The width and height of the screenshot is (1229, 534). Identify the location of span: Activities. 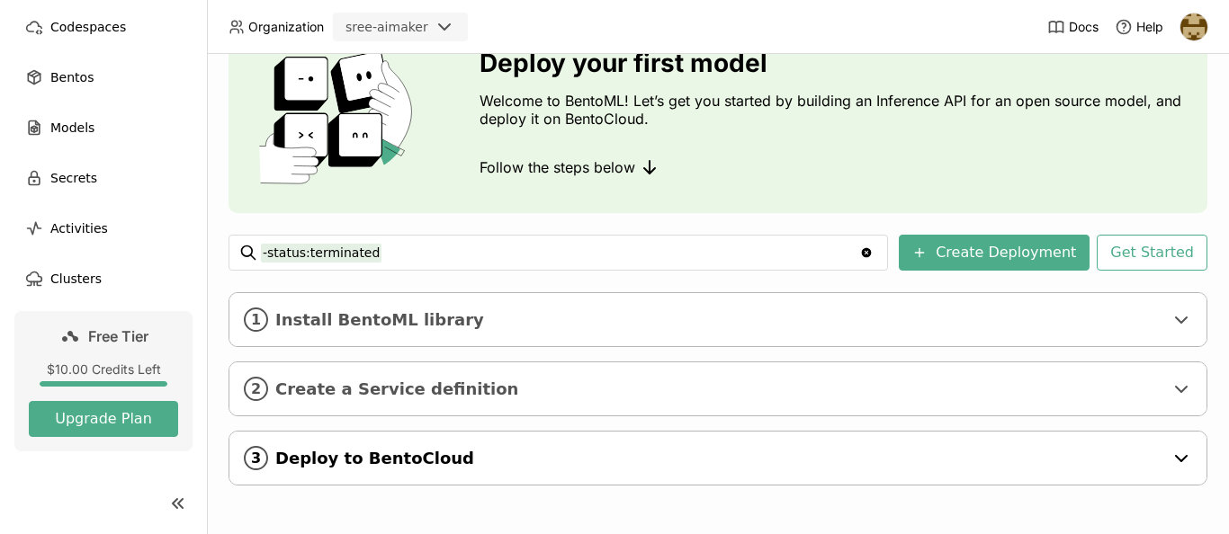
(79, 228).